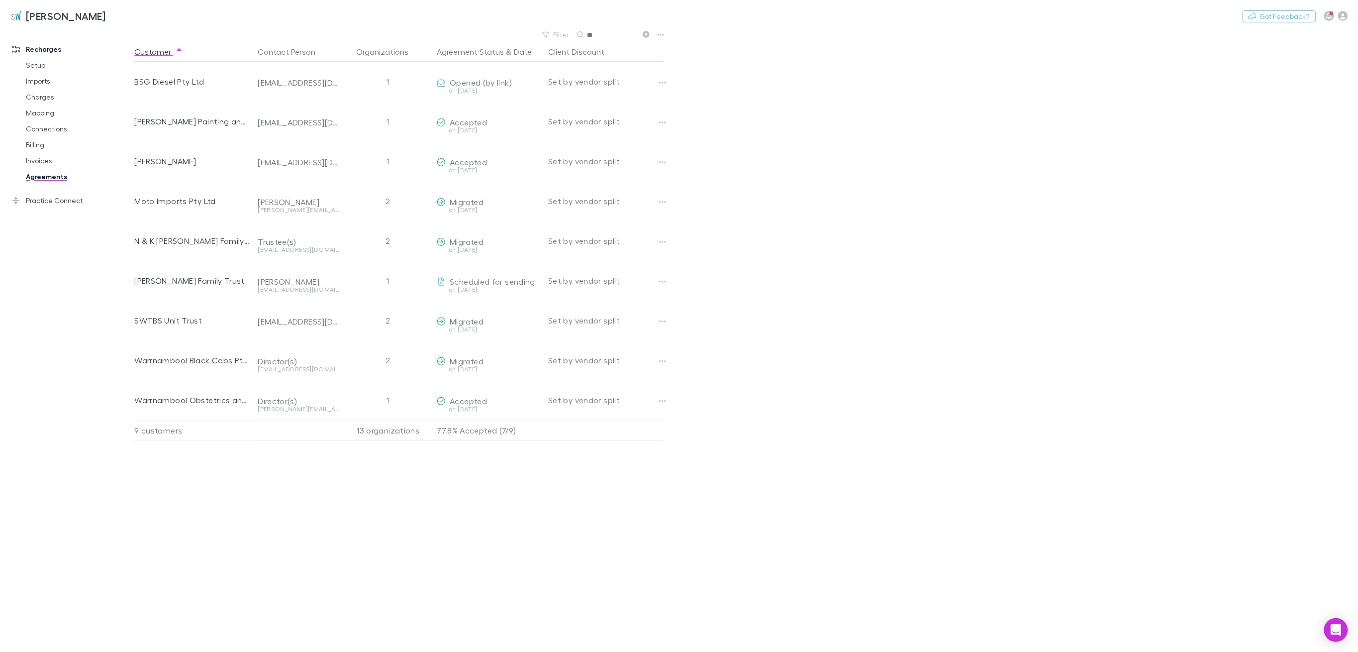 The image size is (1358, 652). I want to click on div: BSG Diesel Pty Ltd, so click(192, 82).